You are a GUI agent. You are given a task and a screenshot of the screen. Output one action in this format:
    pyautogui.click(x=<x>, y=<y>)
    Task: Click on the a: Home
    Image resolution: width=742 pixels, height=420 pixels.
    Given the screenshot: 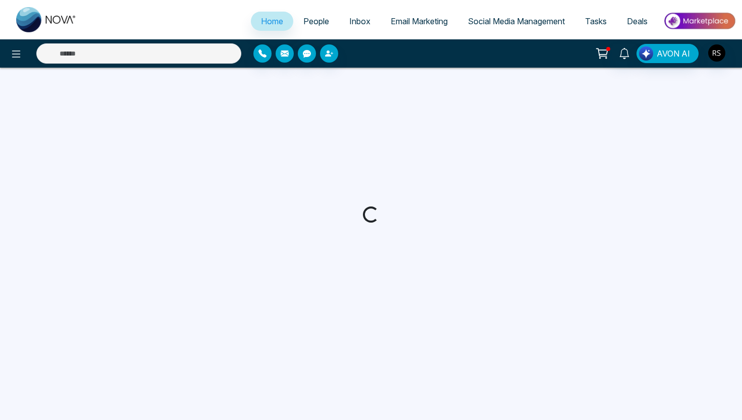 What is the action you would take?
    pyautogui.click(x=272, y=21)
    